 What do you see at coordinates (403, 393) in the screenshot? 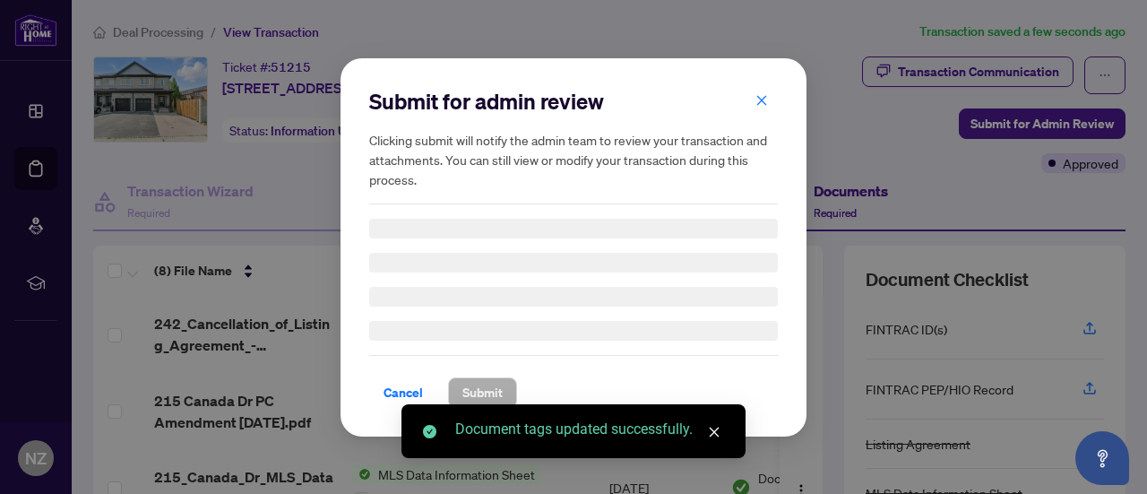
I see `button: Cancel` at bounding box center [403, 393].